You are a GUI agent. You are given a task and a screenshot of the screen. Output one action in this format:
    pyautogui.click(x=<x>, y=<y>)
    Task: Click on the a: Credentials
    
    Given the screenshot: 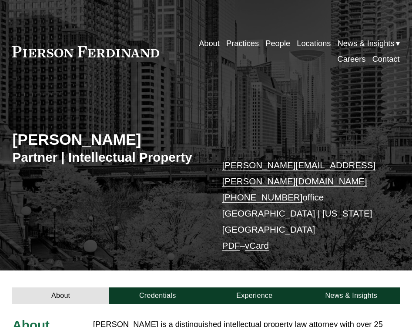 What is the action you would take?
    pyautogui.click(x=157, y=296)
    